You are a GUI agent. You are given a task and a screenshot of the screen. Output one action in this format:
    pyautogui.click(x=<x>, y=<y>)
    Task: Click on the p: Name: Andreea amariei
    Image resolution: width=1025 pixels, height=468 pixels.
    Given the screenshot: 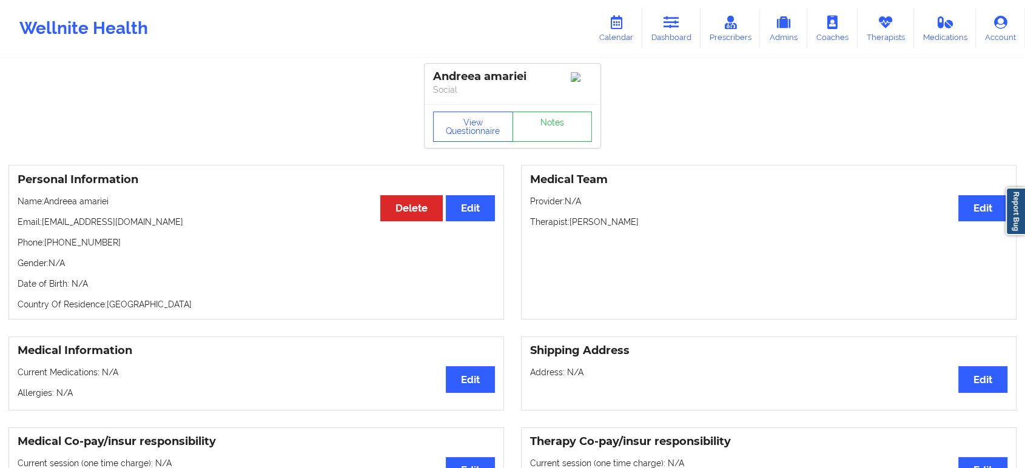 What is the action you would take?
    pyautogui.click(x=256, y=201)
    